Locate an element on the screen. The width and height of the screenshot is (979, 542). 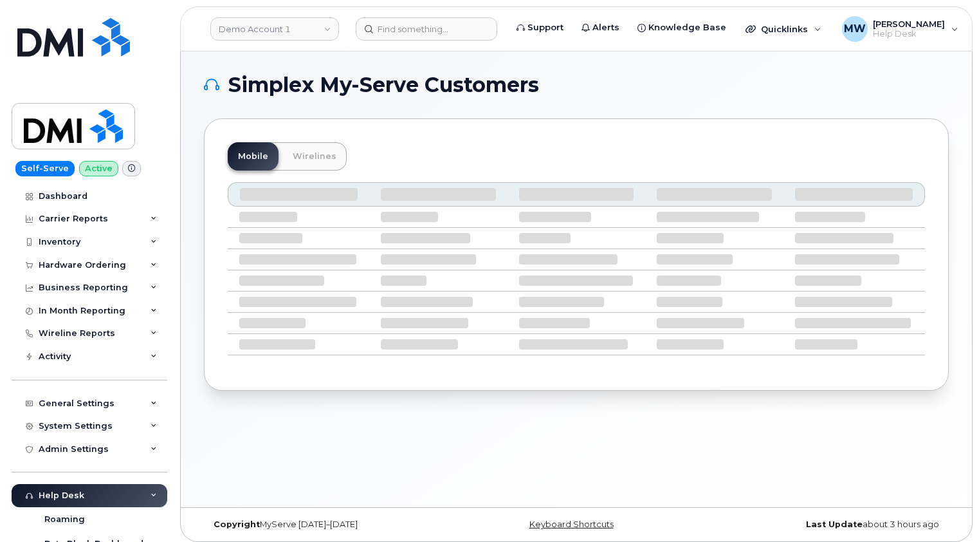
a: Mobile is located at coordinates (253, 156).